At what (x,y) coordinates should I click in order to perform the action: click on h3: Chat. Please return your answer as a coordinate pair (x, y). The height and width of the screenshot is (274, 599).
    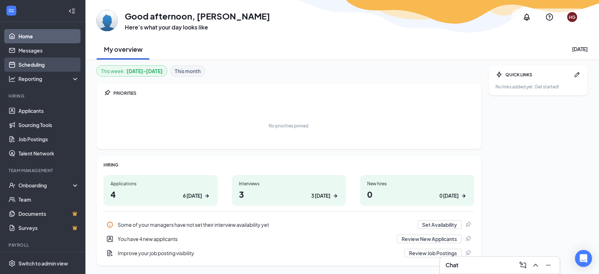
    Looking at the image, I should click on (452, 265).